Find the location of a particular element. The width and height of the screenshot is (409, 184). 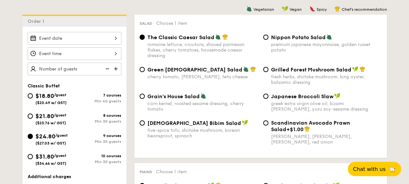

input: The Classic Caesar Saladromaine lettuce, croutons, shaved parmesan flakes, cherry tomatoes, house... is located at coordinates (142, 37).